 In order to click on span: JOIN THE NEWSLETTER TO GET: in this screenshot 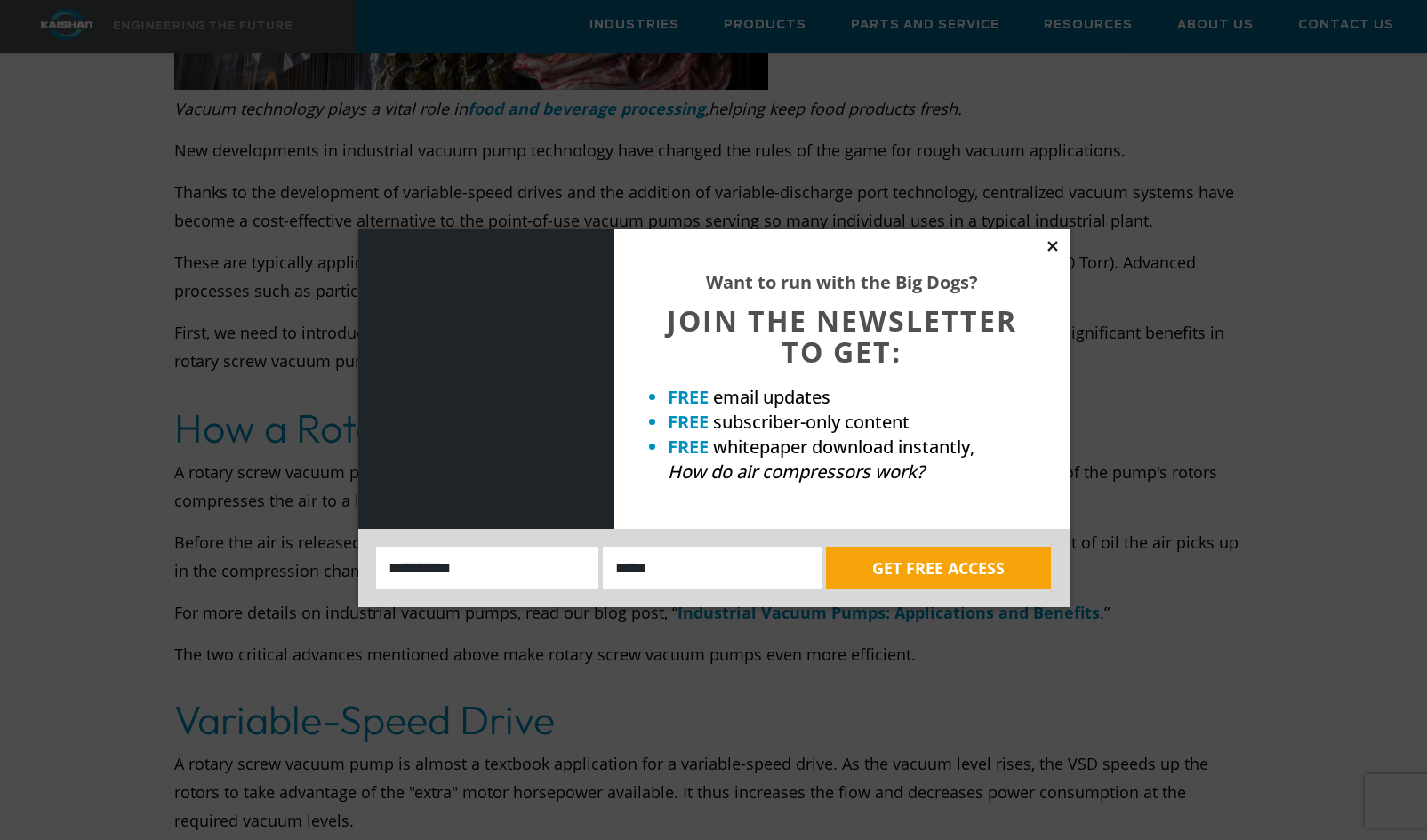, I will do `click(842, 336)`.